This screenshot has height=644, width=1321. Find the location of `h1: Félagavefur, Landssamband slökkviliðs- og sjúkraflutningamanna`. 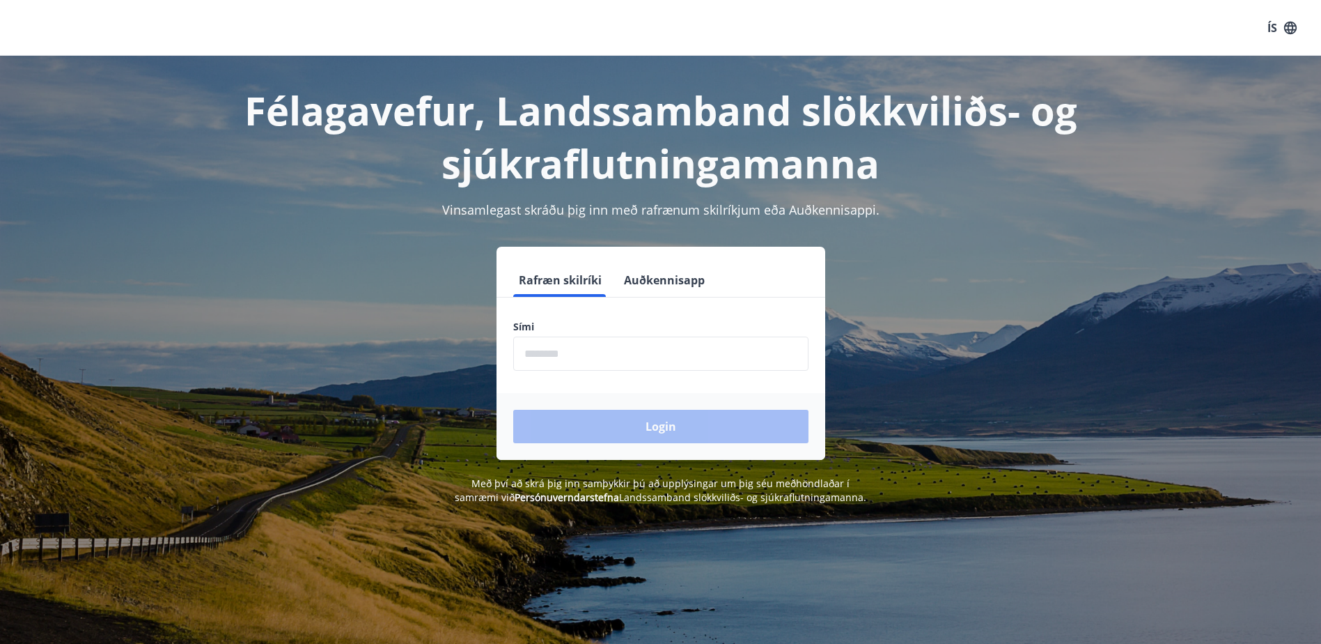

h1: Félagavefur, Landssamband slökkviliðs- og sjúkraflutningamanna is located at coordinates (661, 137).